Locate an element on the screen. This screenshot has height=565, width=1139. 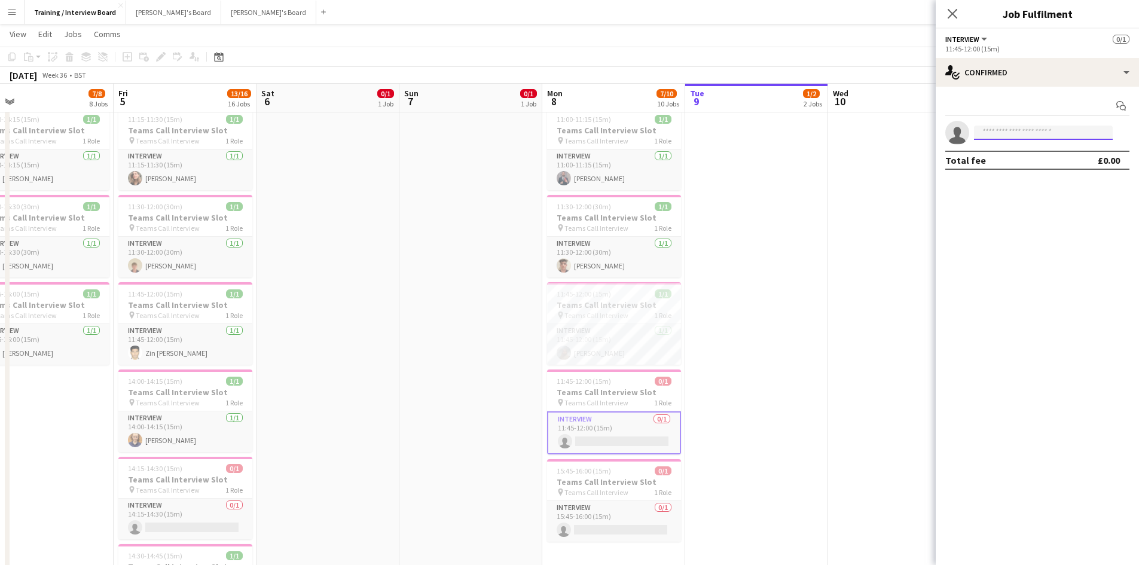
span: Tue is located at coordinates (697, 93).